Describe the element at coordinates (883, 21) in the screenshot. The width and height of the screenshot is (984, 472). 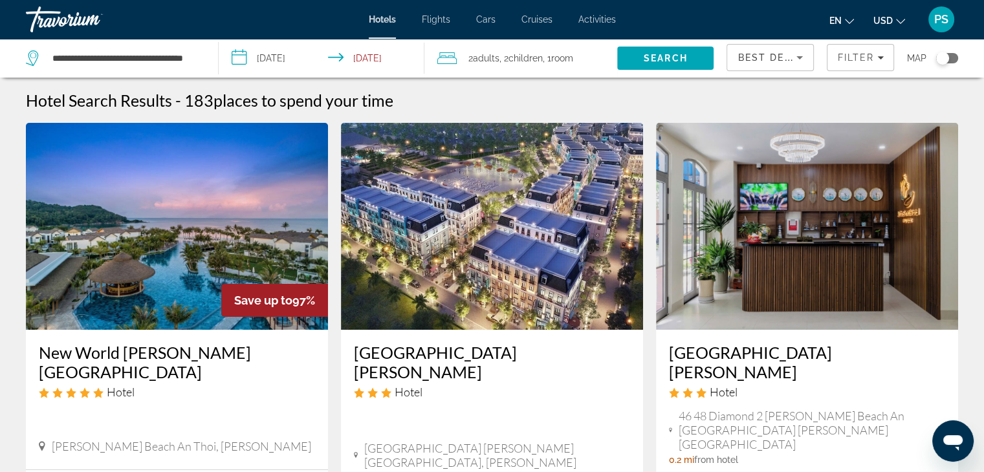
I see `span: USD` at that location.